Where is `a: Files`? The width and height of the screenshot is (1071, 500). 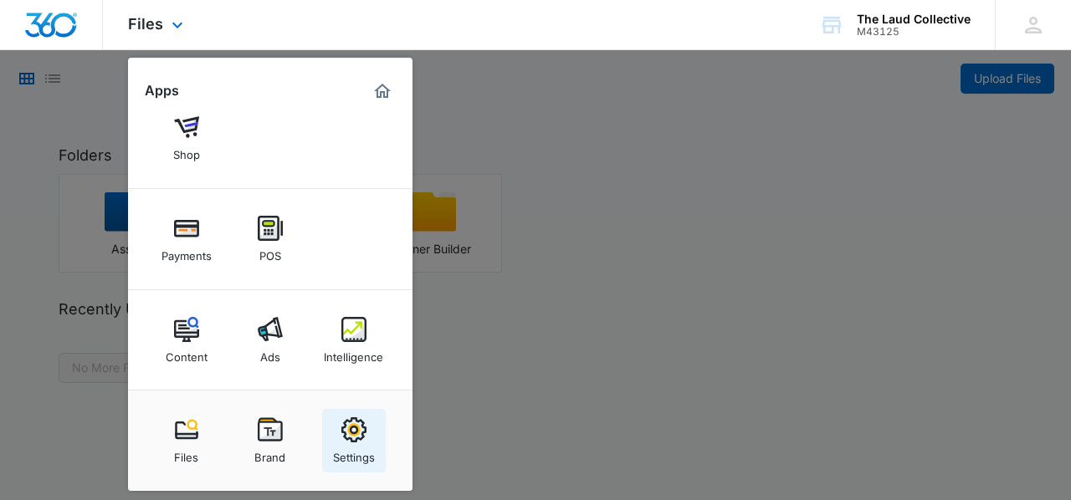
a: Files is located at coordinates (187, 441).